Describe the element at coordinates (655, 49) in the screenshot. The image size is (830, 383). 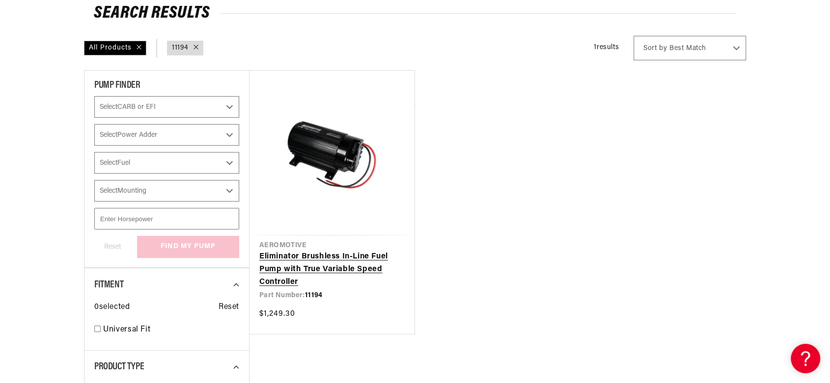
I see `span: Sort by` at that location.